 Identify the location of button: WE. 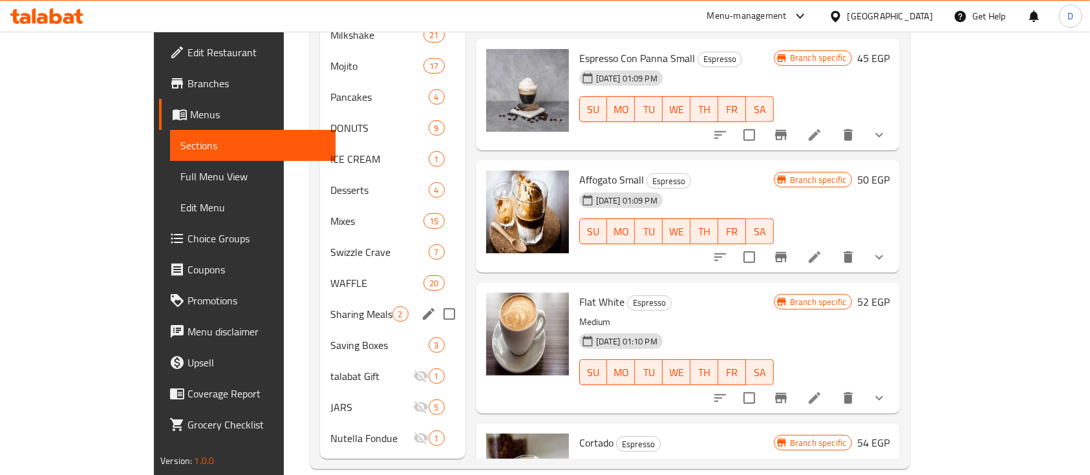
(676, 109).